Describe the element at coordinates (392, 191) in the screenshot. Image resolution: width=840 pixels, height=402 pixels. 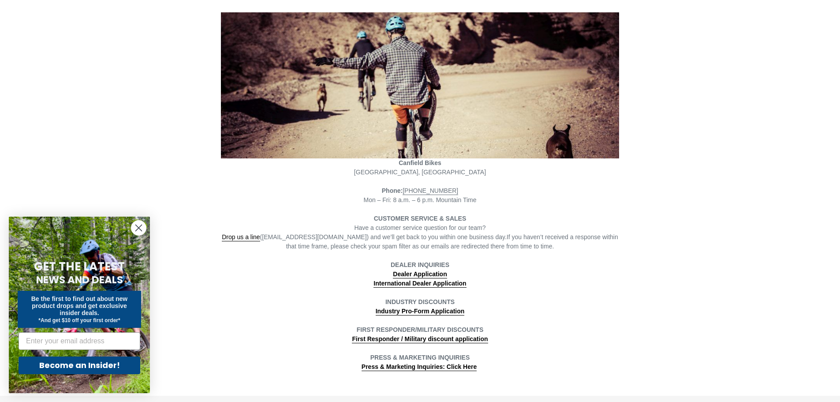
I see `strong: Phone:` at that location.